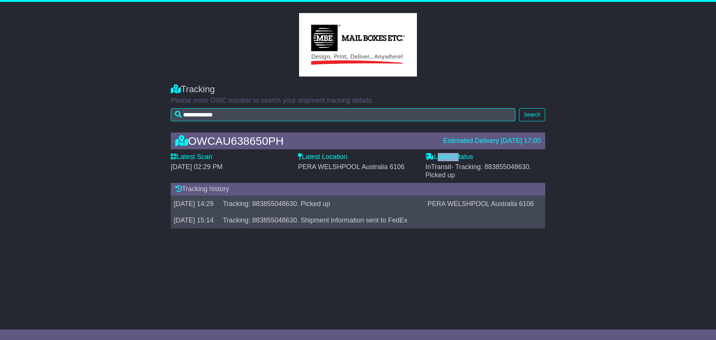 This screenshot has height=340, width=716. I want to click on label: Latest Status, so click(450, 157).